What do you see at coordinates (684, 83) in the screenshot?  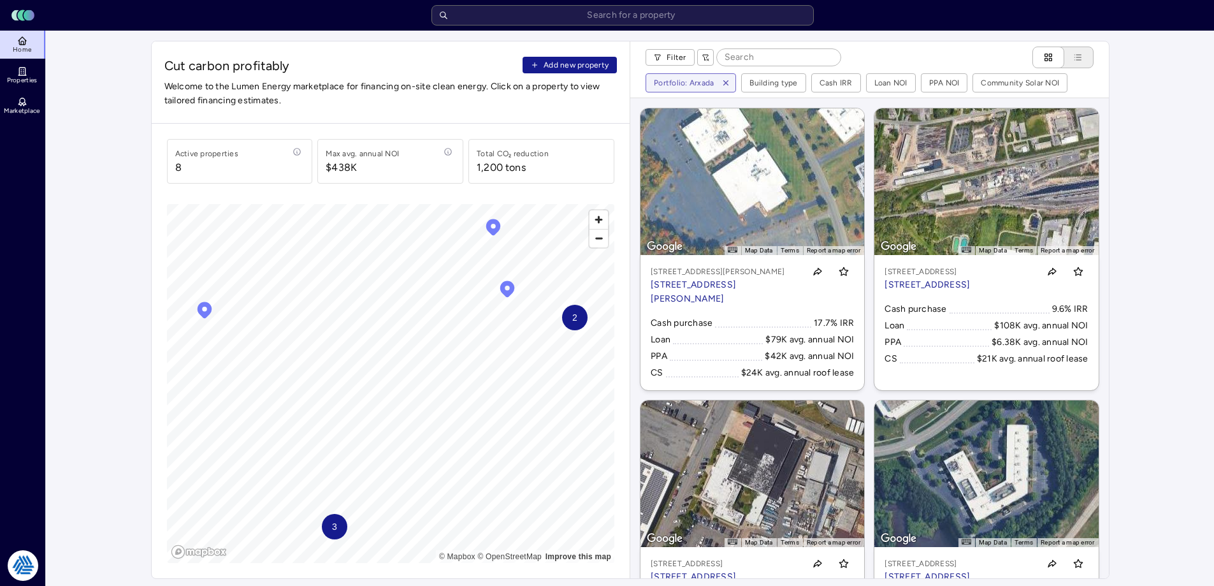 I see `div: Portfolio: Arxada` at bounding box center [684, 83].